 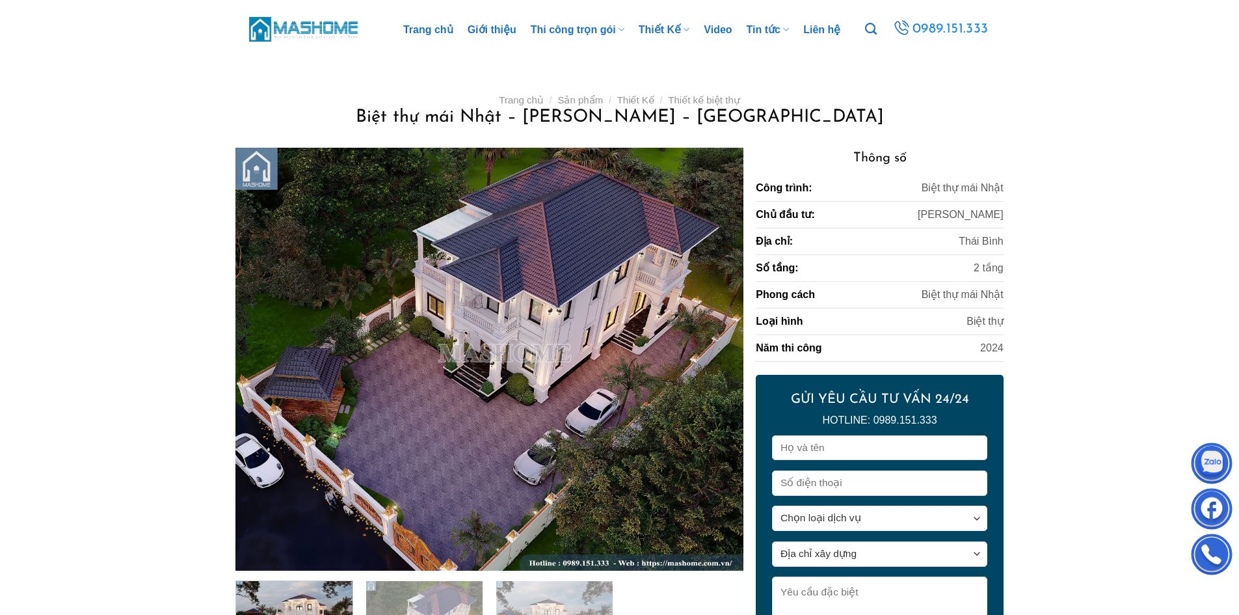 What do you see at coordinates (521, 100) in the screenshot?
I see `a: Trang chủ` at bounding box center [521, 100].